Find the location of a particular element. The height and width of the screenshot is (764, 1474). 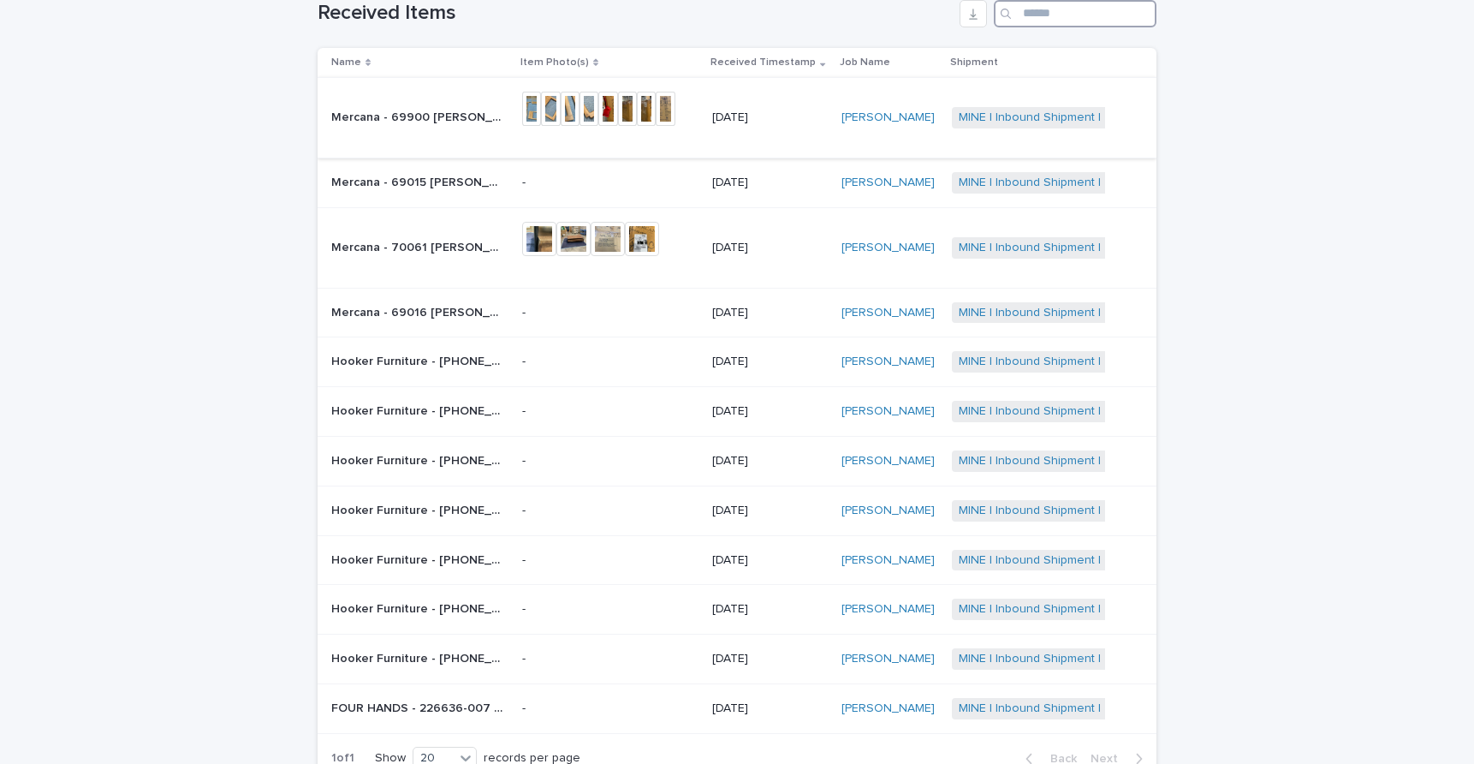

p: FOUR HANDS - 226636-007 ZACH END TABLE | 72772 is located at coordinates (419, 706).